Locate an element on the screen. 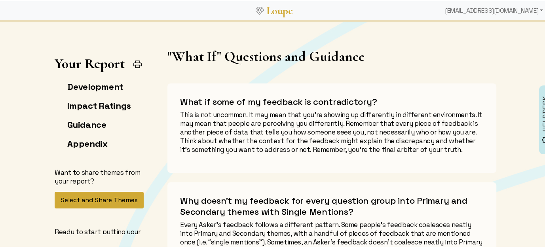 This screenshot has width=545, height=248. p: Want to share themes from your report? is located at coordinates (101, 176).